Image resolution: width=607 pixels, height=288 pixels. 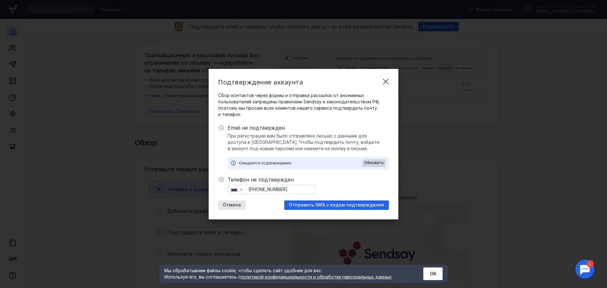 I want to click on div: 1, so click(x=18, y=7).